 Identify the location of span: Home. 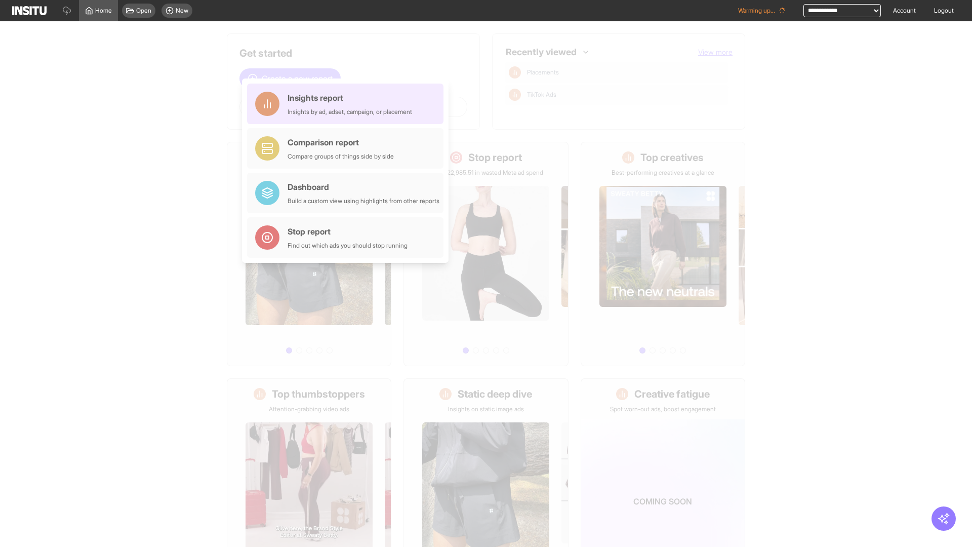
(103, 11).